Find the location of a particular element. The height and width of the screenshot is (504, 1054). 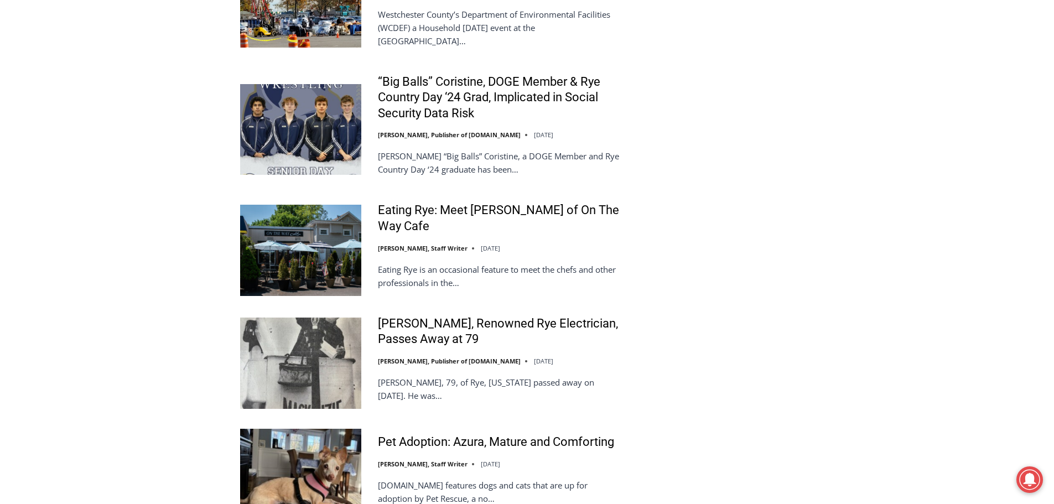

a: Pet Adoption: Azura, Mature and Comforting is located at coordinates (496, 442).